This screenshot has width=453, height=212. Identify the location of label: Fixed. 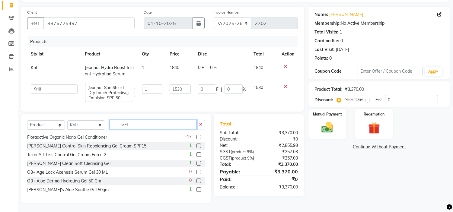
(377, 99).